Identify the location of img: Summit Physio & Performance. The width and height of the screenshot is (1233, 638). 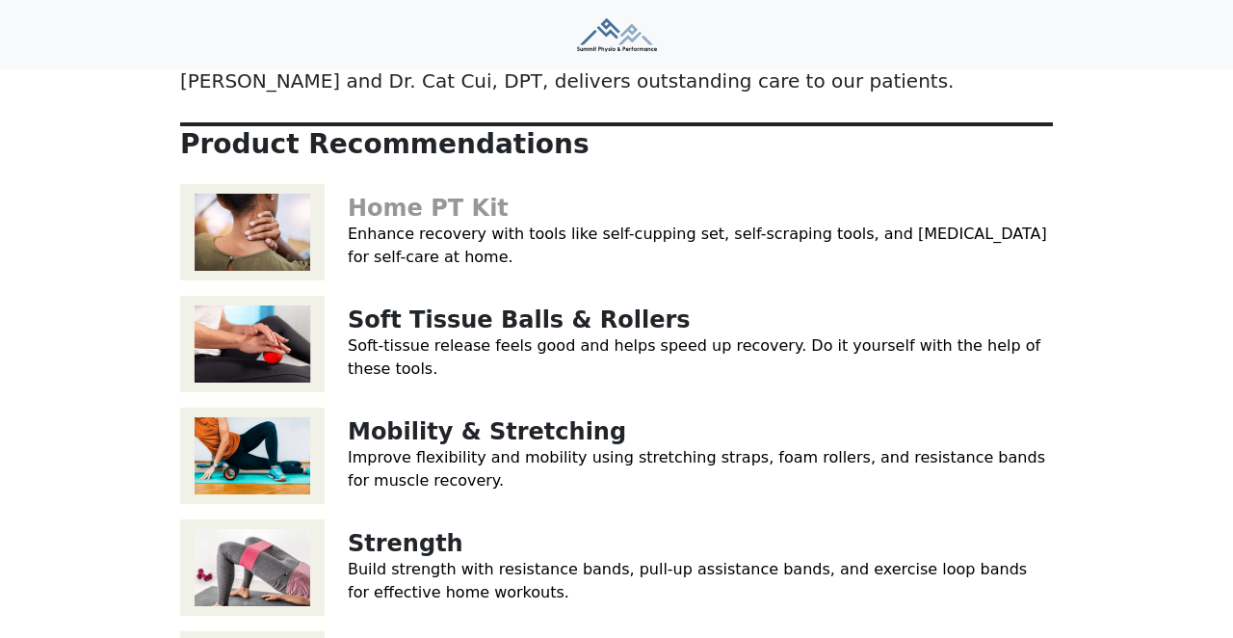
(617, 35).